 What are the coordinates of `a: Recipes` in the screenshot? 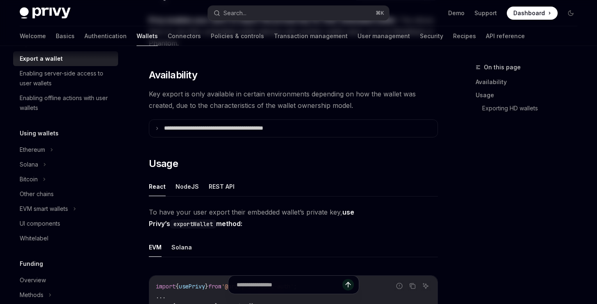 It's located at (464, 36).